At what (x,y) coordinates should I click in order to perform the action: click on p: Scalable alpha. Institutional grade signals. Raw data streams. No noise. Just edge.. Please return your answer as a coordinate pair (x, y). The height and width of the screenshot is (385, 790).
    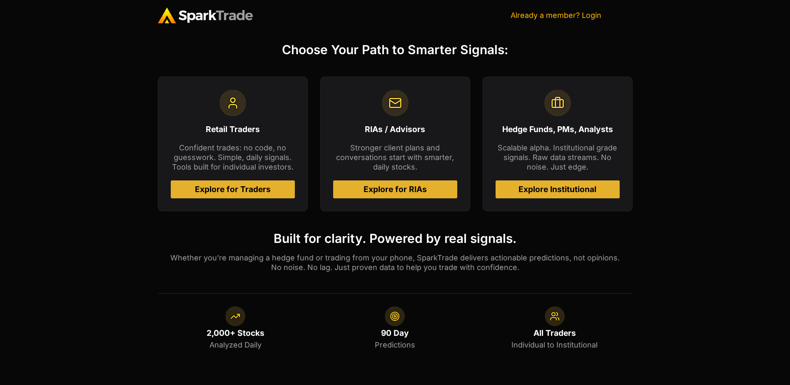
    Looking at the image, I should click on (558, 157).